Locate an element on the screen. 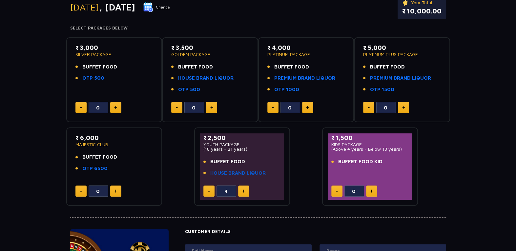 The width and height of the screenshot is (516, 251). a: OTP 1000 is located at coordinates (287, 89).